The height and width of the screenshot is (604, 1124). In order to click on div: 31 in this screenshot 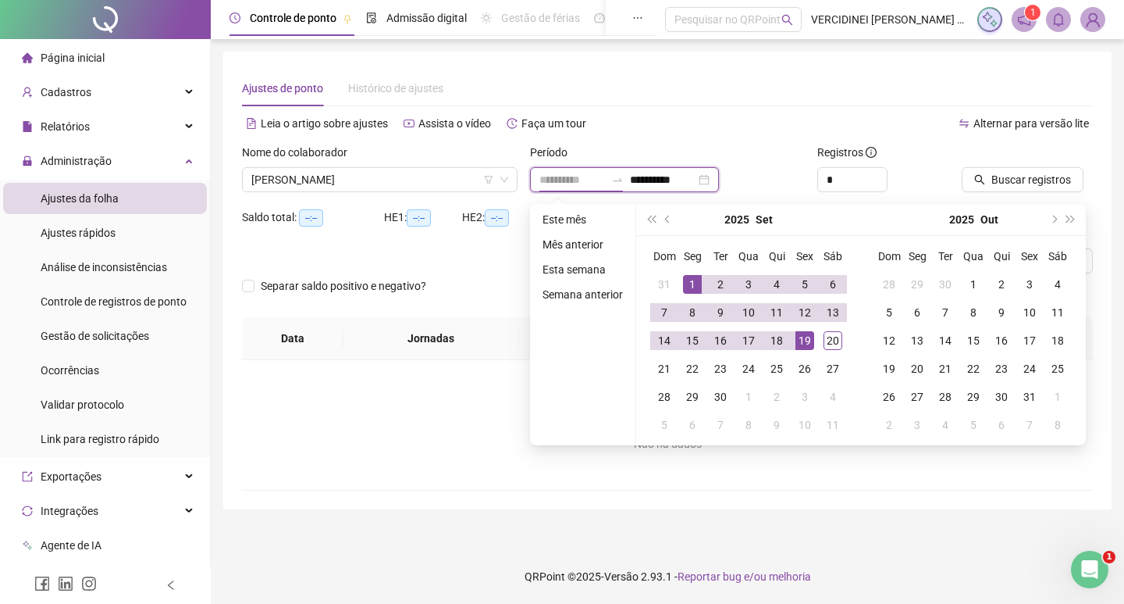, I will do `click(1030, 397)`.